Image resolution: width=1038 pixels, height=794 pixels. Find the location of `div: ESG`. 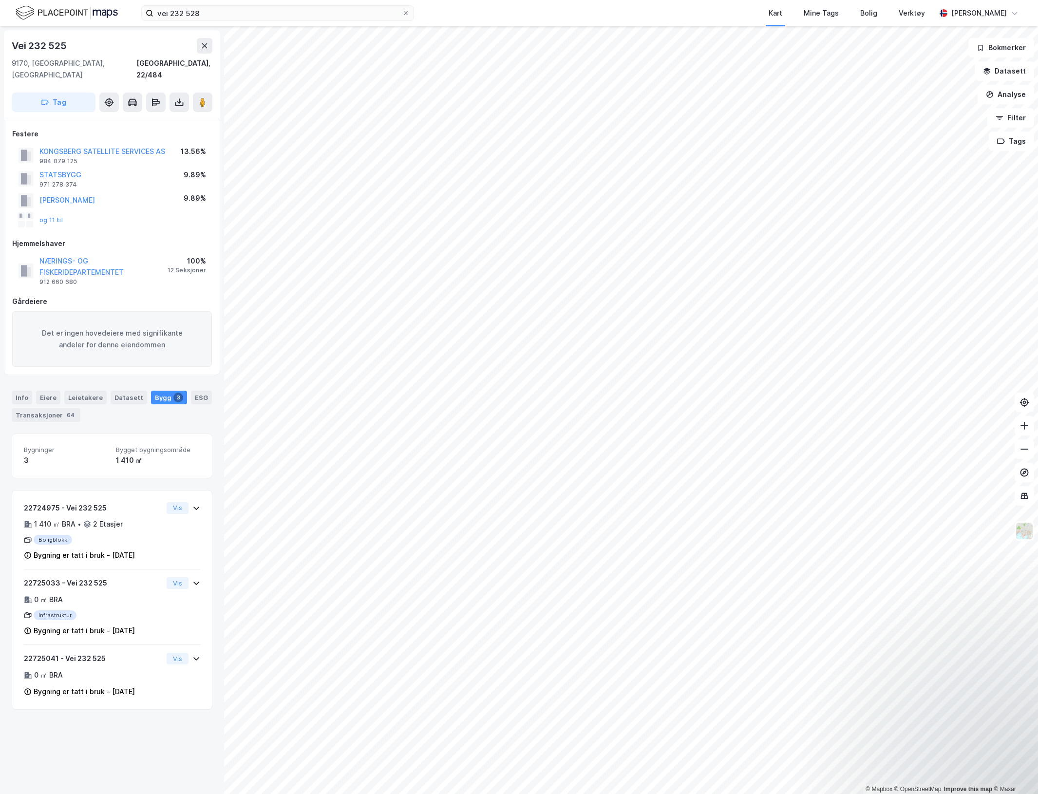

div: ESG is located at coordinates (201, 398).